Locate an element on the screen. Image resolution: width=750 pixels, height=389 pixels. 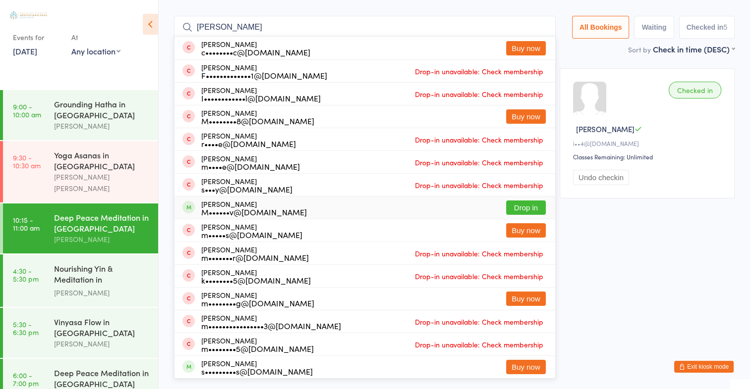
img: Australian School of Meditation & Yoga (Gold Coast) is located at coordinates (28, 15).